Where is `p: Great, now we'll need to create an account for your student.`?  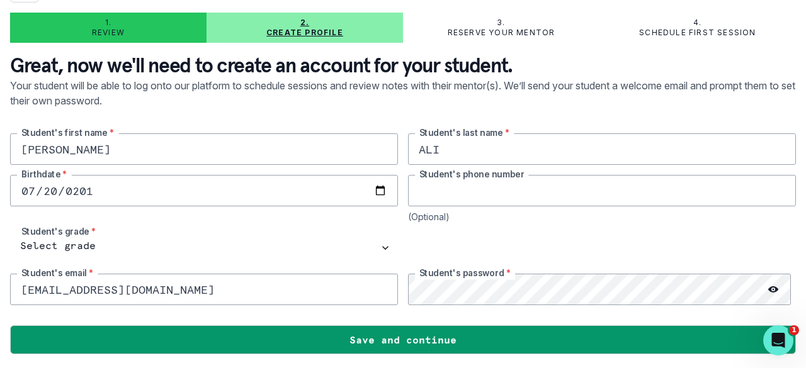 p: Great, now we'll need to create an account for your student. is located at coordinates (403, 65).